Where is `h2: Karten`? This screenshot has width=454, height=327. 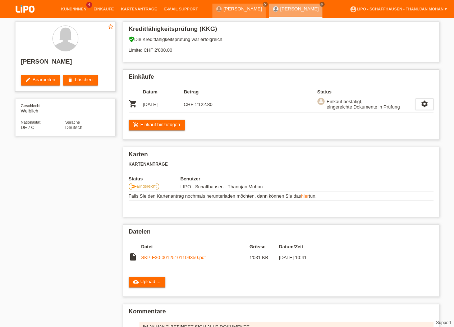
h2: Karten is located at coordinates (281, 156).